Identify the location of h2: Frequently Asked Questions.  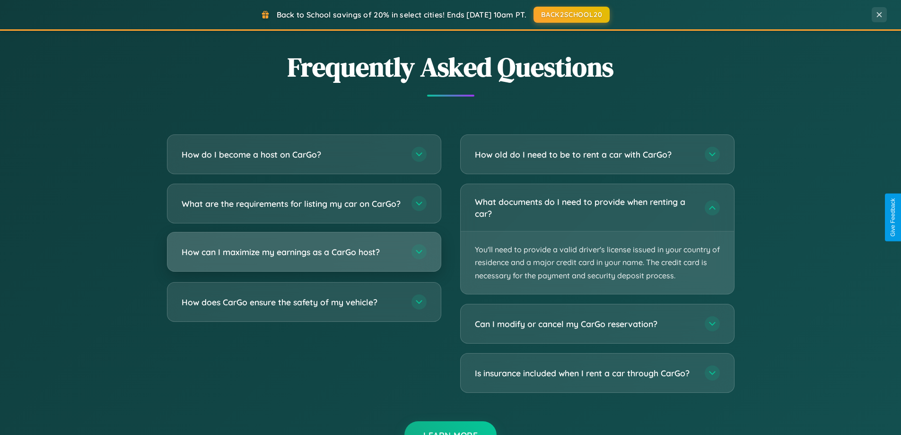
(451, 67).